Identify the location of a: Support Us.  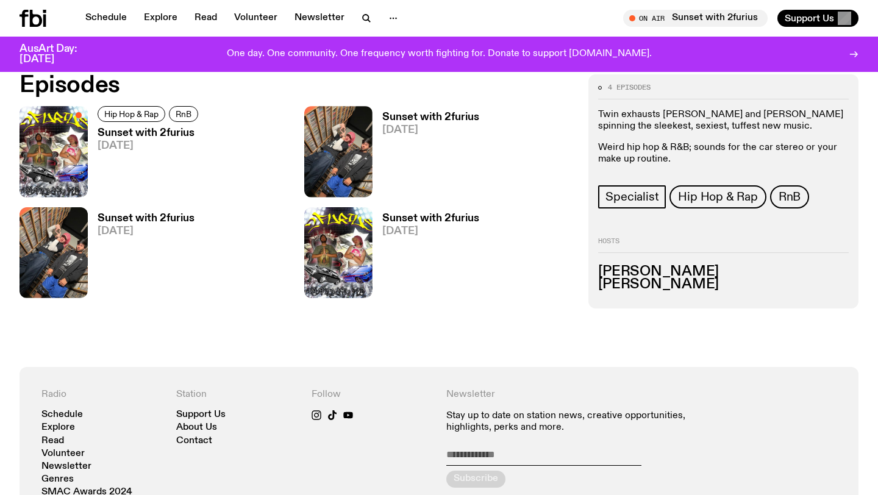
(201, 415).